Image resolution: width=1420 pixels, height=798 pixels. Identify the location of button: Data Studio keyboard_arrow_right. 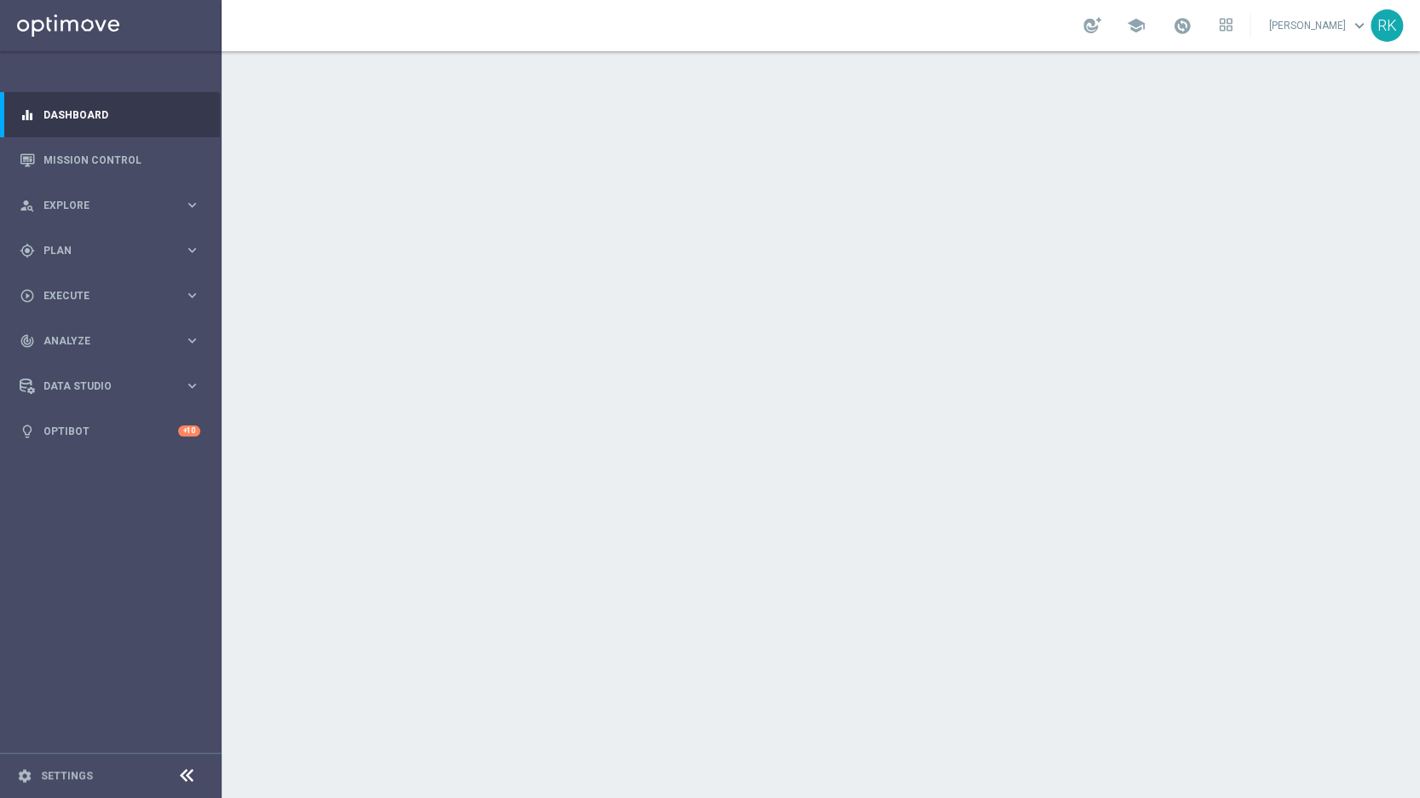
(110, 386).